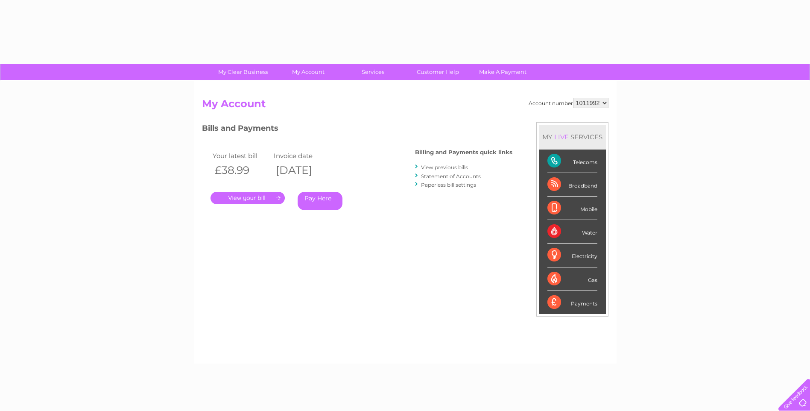  Describe the element at coordinates (302, 155) in the screenshot. I see `td: Invoice date` at that location.